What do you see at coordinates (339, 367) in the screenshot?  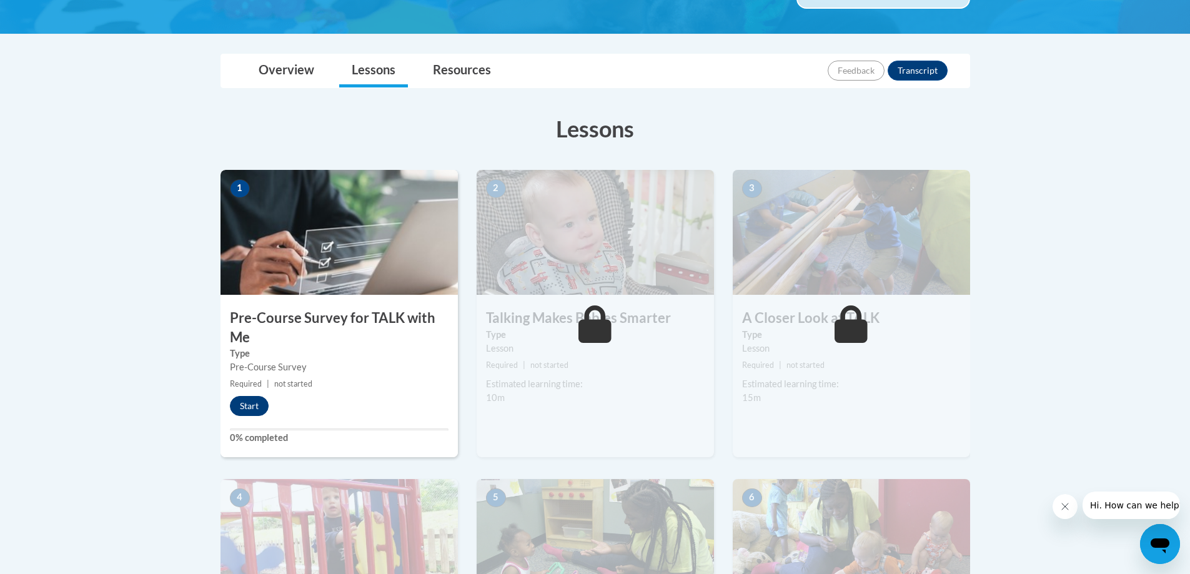 I see `div: Pre-Course Survey` at bounding box center [339, 367].